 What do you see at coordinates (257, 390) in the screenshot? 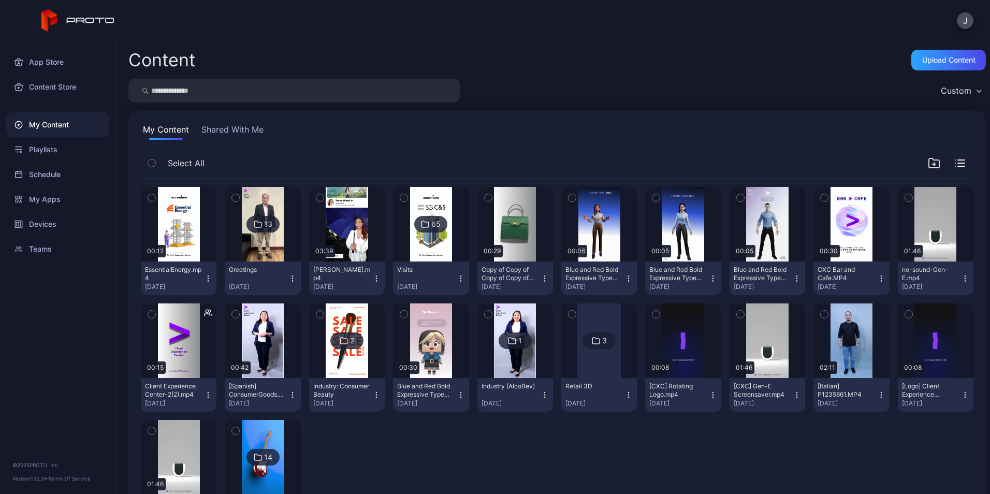
I see `div: [Spanish] ConsumerGoods.mp4` at bounding box center [257, 390].